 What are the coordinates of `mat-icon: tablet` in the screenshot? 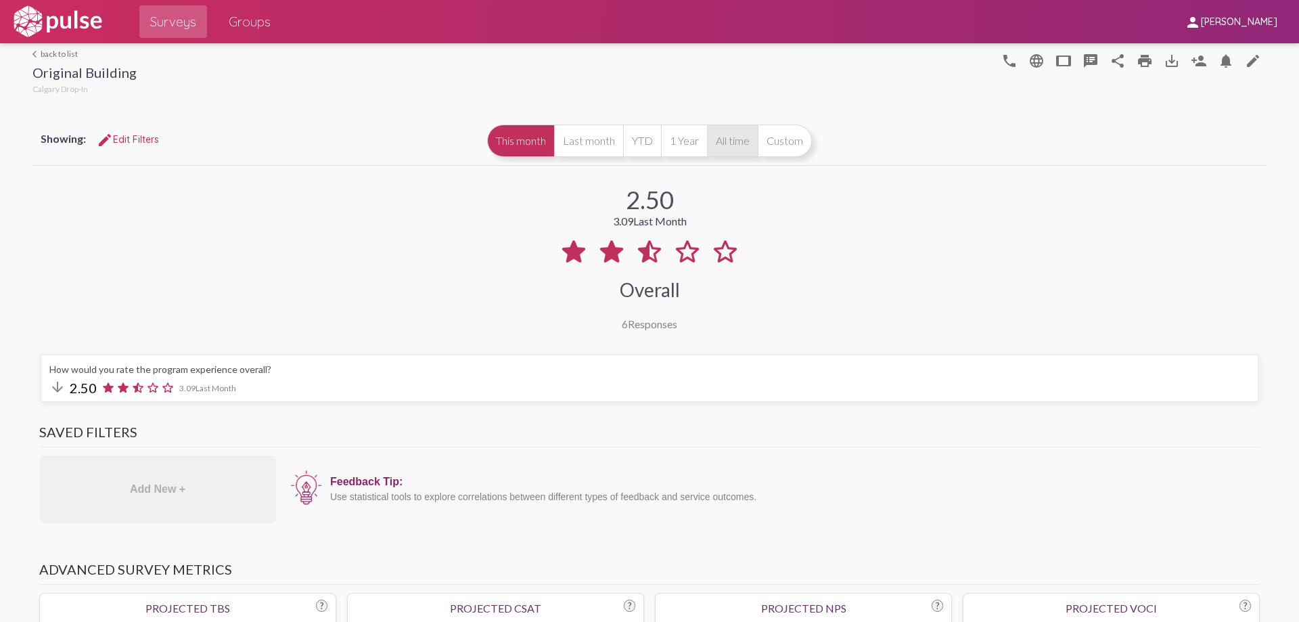 It's located at (1064, 61).